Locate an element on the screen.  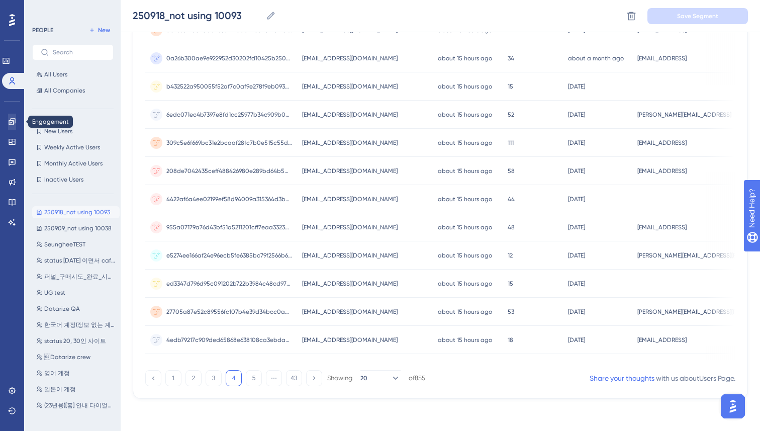
time: about a month ago is located at coordinates (595, 58).